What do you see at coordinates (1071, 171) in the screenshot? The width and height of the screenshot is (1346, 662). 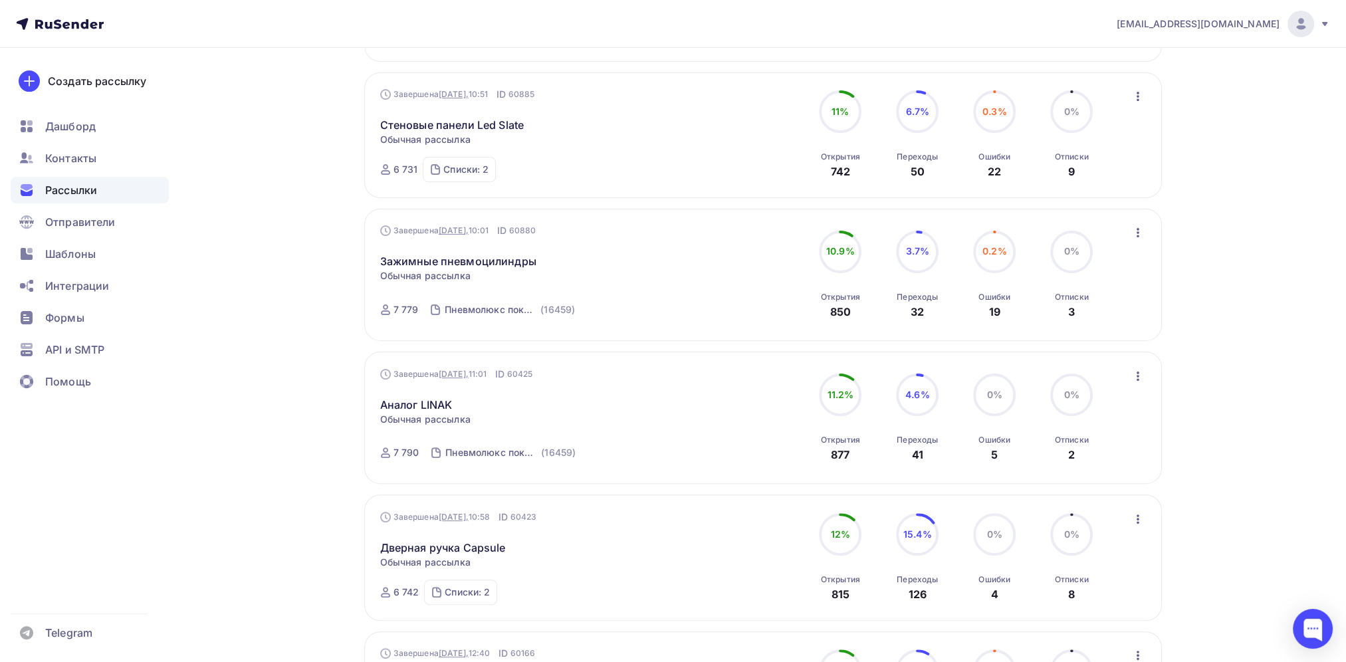 I see `div: 9` at bounding box center [1071, 171].